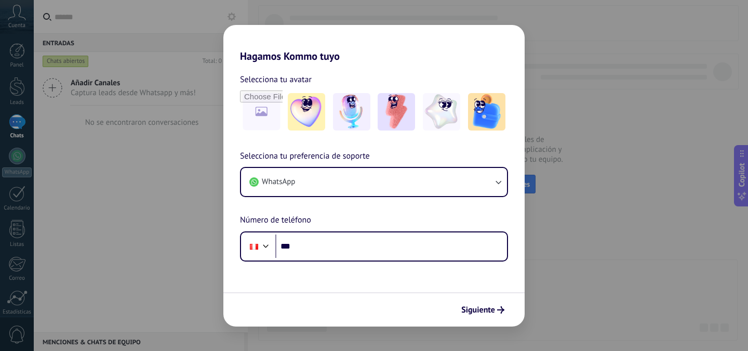 This screenshot has width=748, height=351. Describe the element at coordinates (374, 44) in the screenshot. I see `h2: Hagamos Kommo tuyo` at that location.